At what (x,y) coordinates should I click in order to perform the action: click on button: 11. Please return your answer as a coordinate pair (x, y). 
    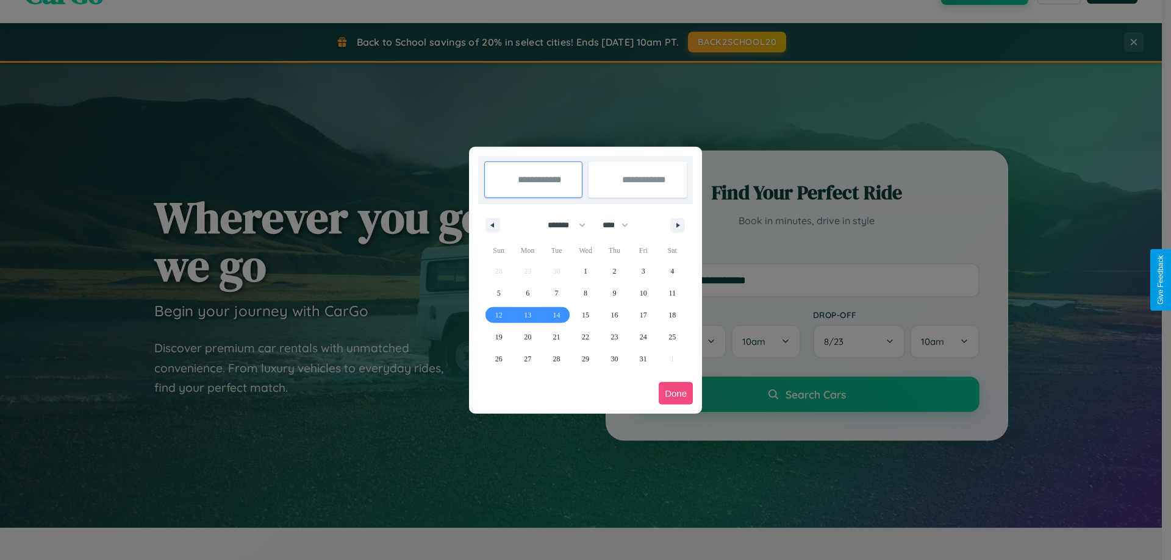
    Looking at the image, I should click on (672, 293).